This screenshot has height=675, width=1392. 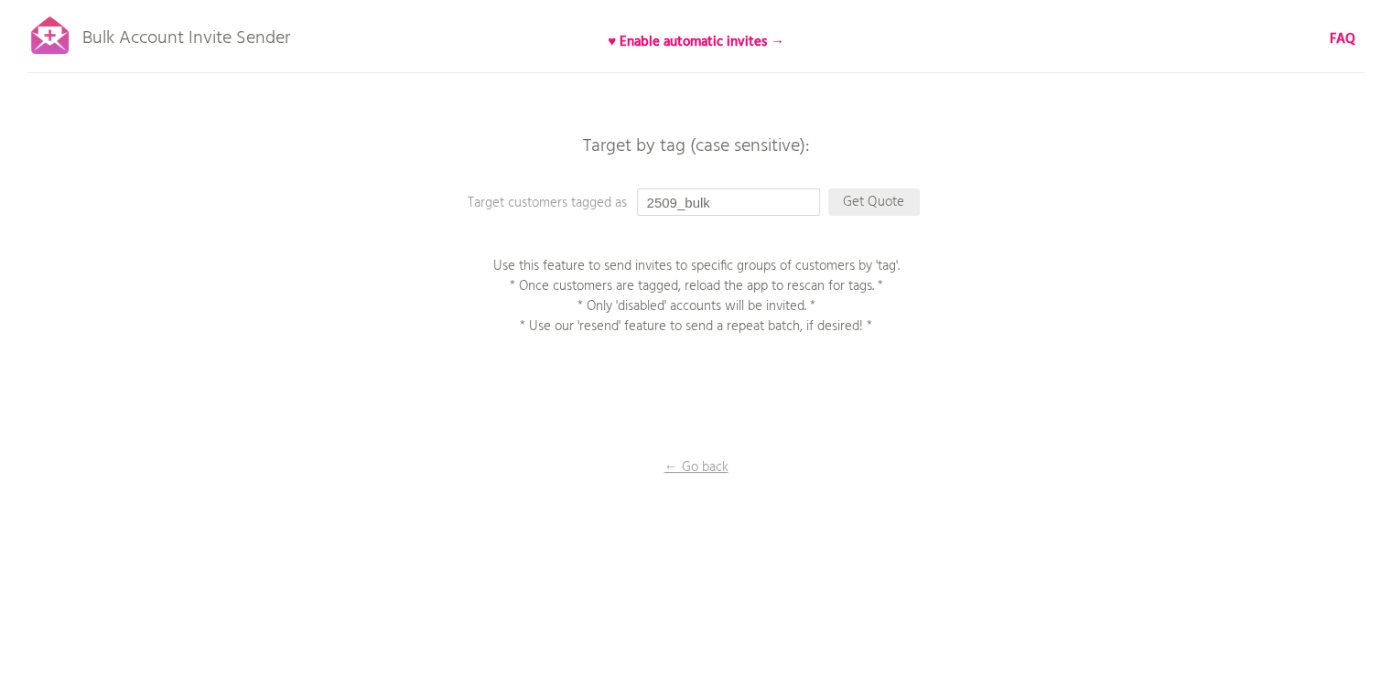 I want to click on b: FAQ, so click(x=1342, y=39).